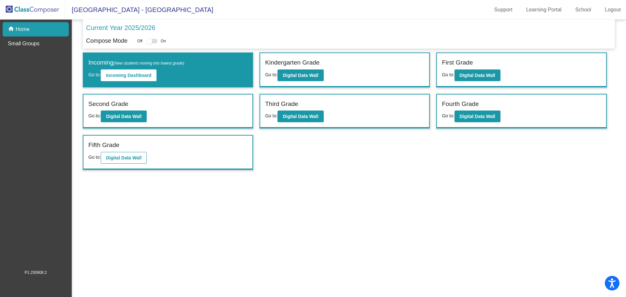 This screenshot has height=297, width=626. I want to click on a: Learning Portal, so click(544, 10).